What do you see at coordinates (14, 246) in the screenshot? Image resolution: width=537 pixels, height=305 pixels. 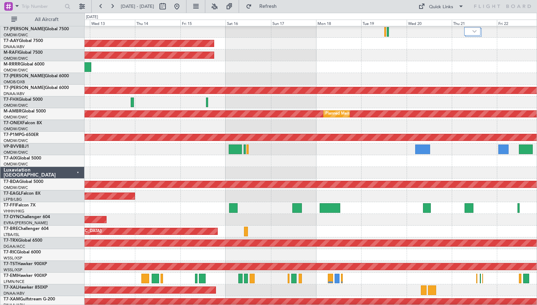 I see `a: DGAA/ACC` at bounding box center [14, 246].